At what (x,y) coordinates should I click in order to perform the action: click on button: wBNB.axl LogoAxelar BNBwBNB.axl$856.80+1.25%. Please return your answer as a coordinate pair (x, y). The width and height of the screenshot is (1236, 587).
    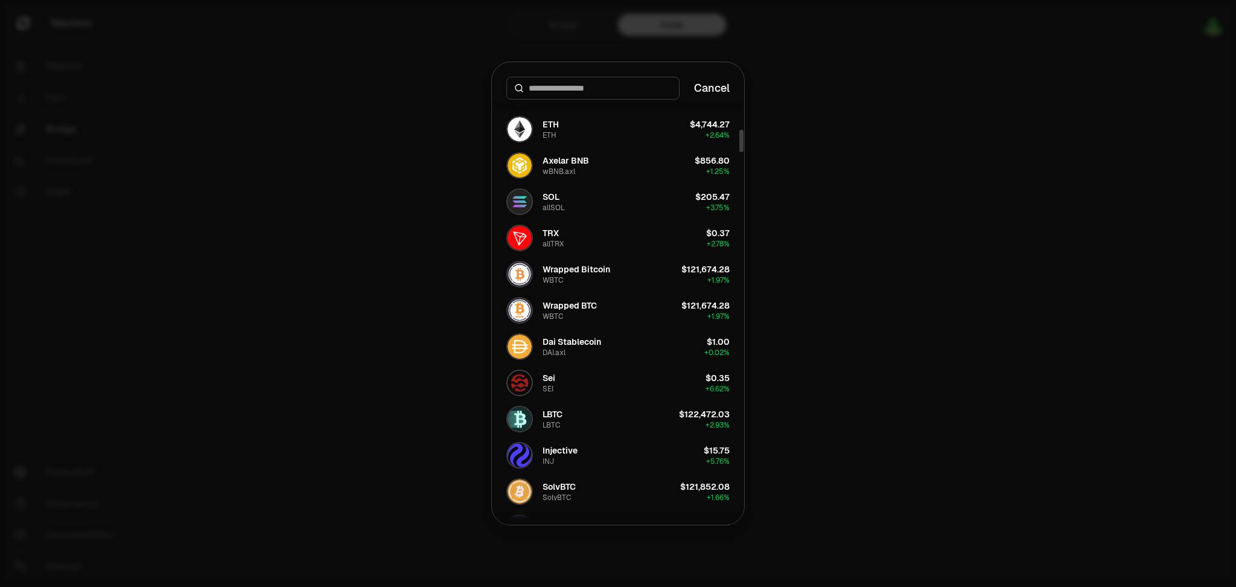
    Looking at the image, I should click on (618, 165).